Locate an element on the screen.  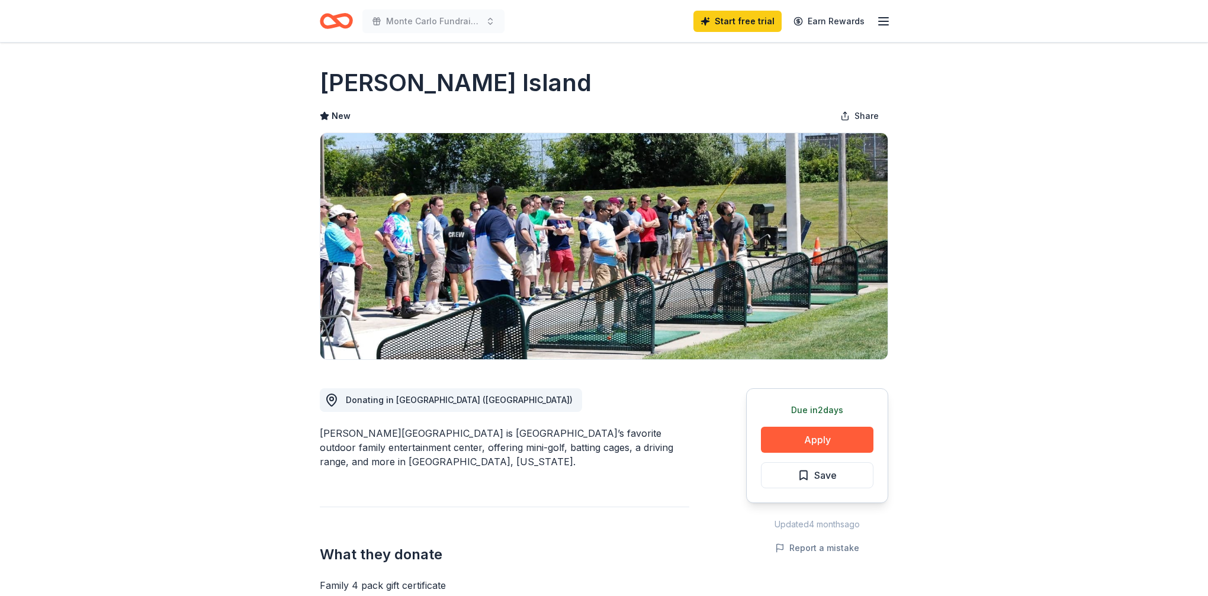
h2: What they donate is located at coordinates (504, 555).